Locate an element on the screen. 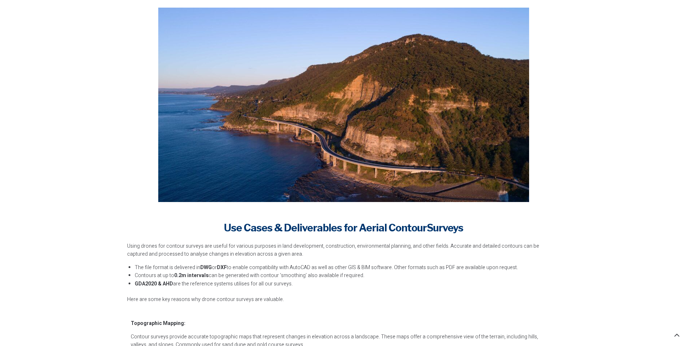 The width and height of the screenshot is (687, 346). strong: DXF is located at coordinates (222, 267).